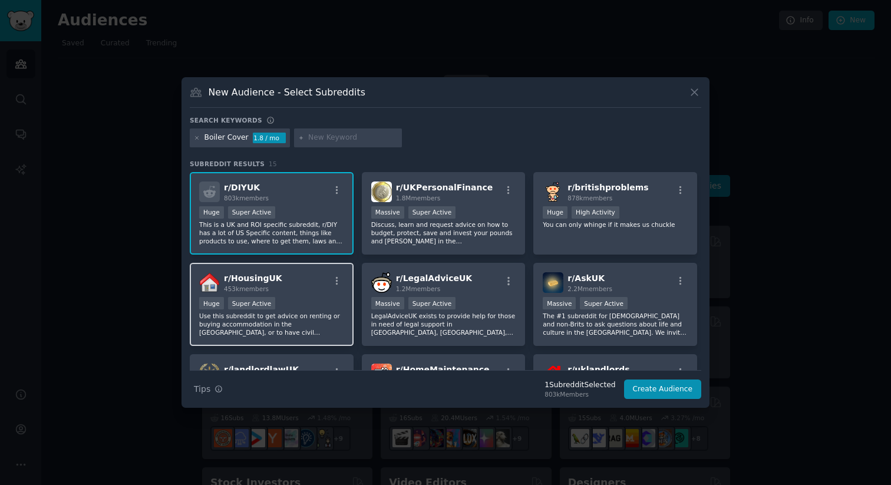  Describe the element at coordinates (580, 385) in the screenshot. I see `div: 1 Subreddit Selected` at that location.